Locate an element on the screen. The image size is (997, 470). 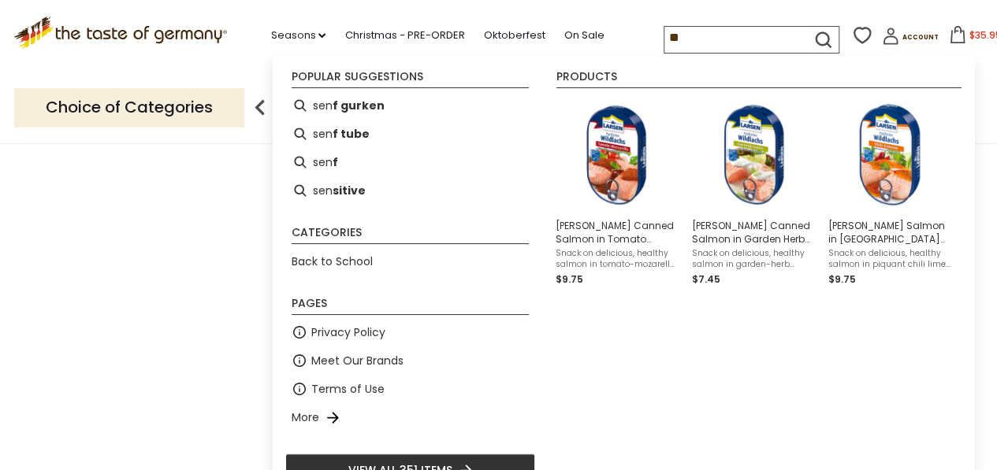
a: Christmas - PRE-ORDER is located at coordinates (404, 35).